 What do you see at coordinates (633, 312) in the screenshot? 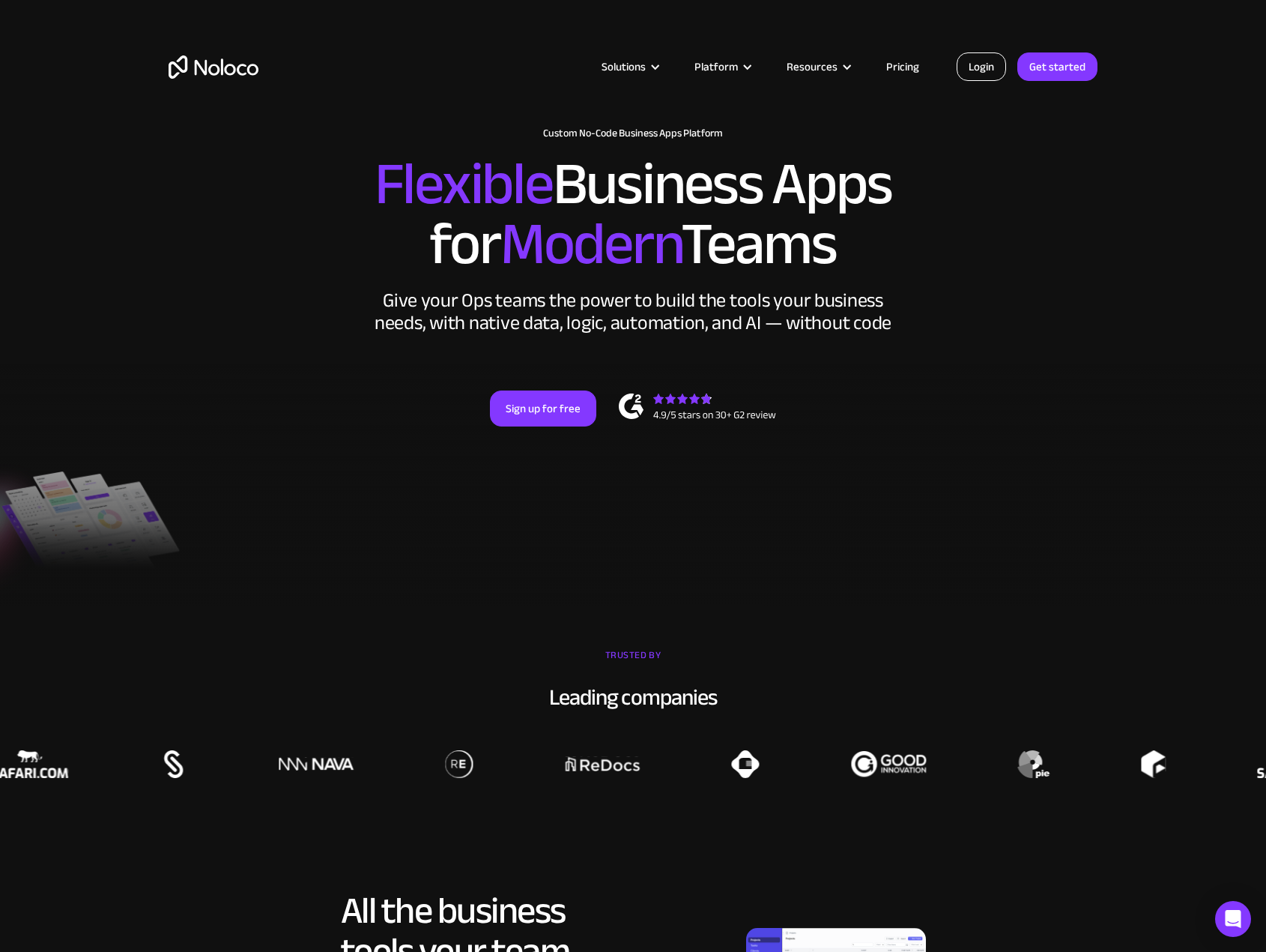
I see `div: Give your Ops teams the power to build the tools your business needs, with native data, logic, au...` at bounding box center [633, 312].